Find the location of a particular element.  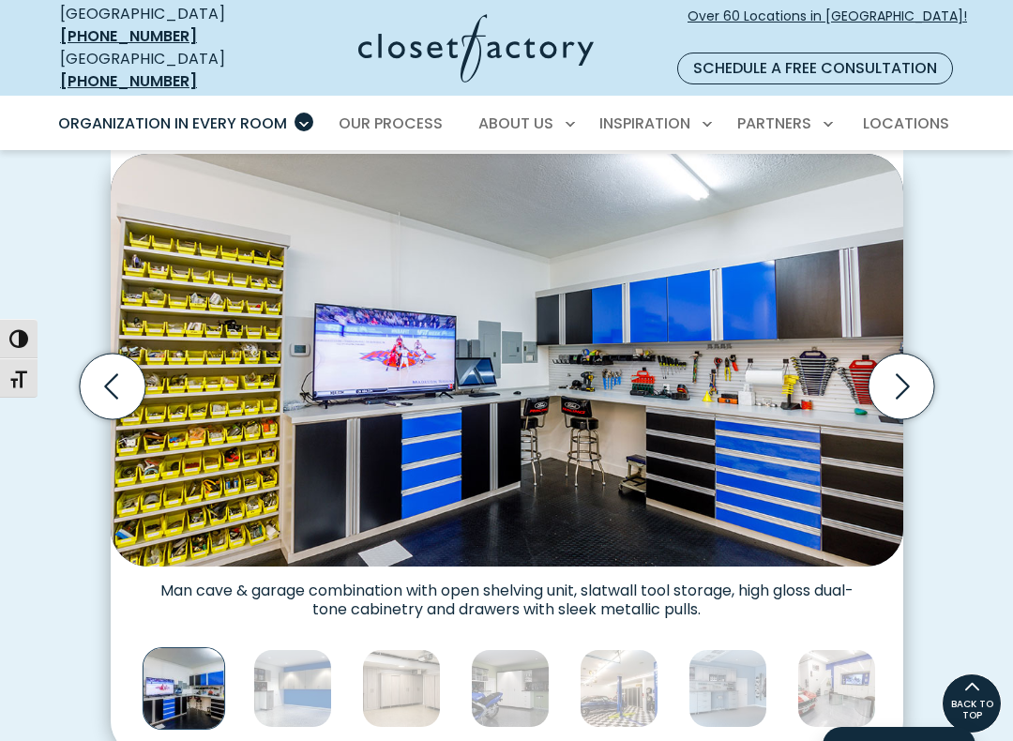

nav: Primary Menu is located at coordinates (507, 124).